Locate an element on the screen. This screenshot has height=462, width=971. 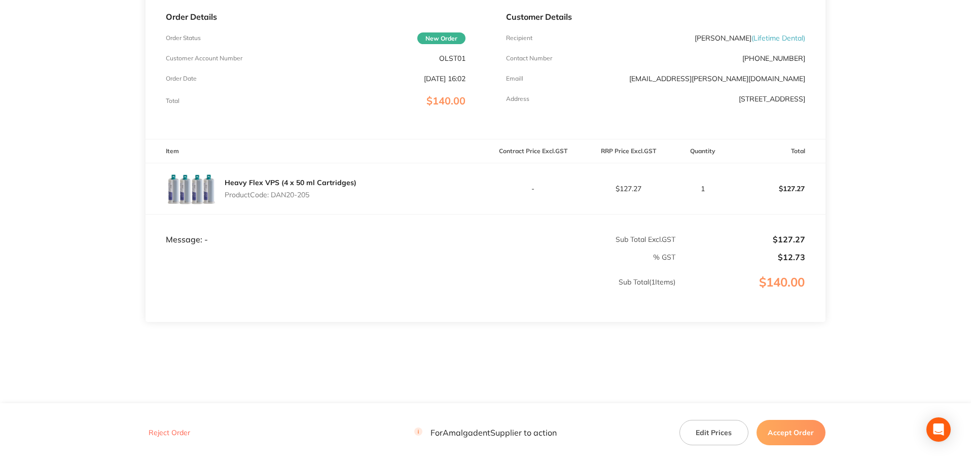
p: Customer Account Number is located at coordinates (204, 58).